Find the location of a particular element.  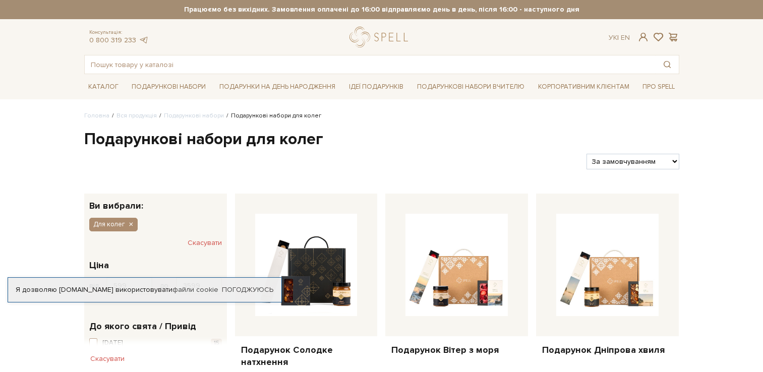

a: Про Spell is located at coordinates (658, 87).